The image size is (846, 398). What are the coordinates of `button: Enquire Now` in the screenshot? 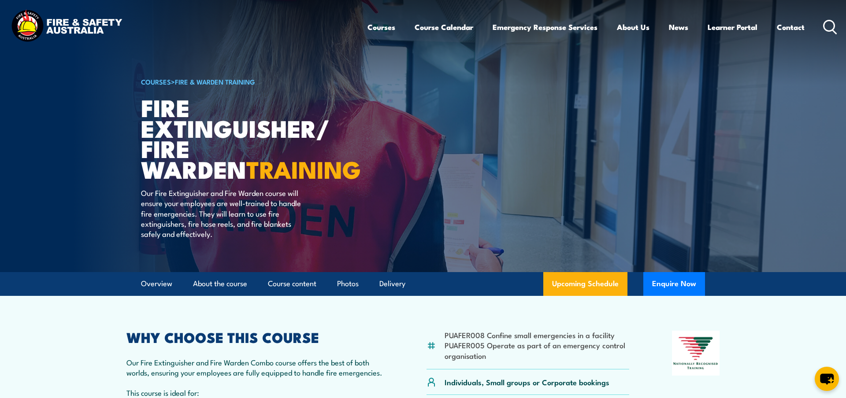 It's located at (674, 284).